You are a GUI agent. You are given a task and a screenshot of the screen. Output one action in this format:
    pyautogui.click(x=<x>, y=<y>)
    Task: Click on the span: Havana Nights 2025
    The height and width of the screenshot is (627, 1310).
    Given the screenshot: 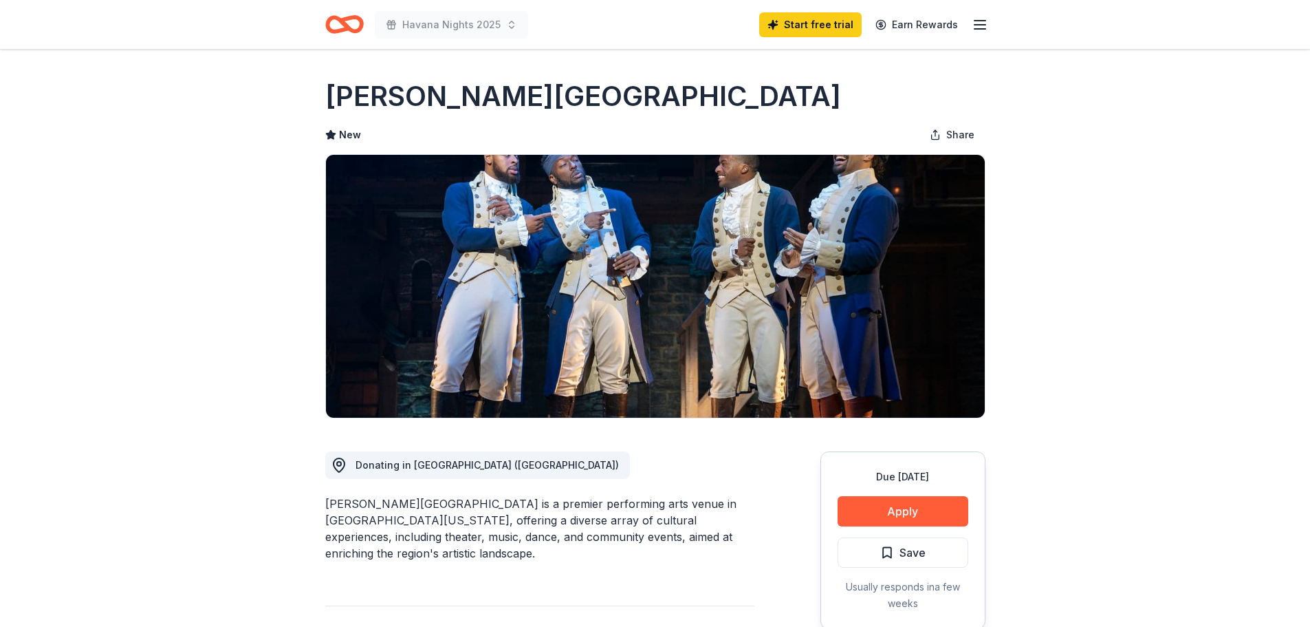 What is the action you would take?
    pyautogui.click(x=451, y=25)
    